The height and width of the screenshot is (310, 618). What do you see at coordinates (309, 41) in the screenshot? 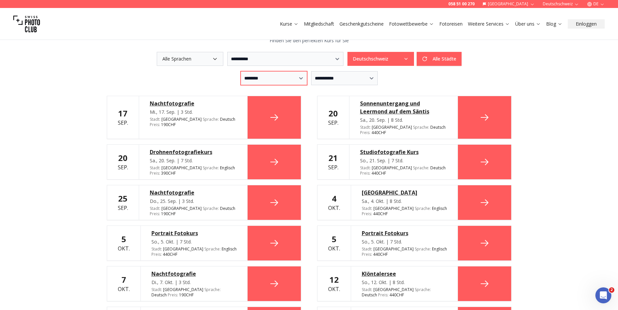
I see `p: Finden Sie den perfekten Kurs für Sie` at bounding box center [309, 41].